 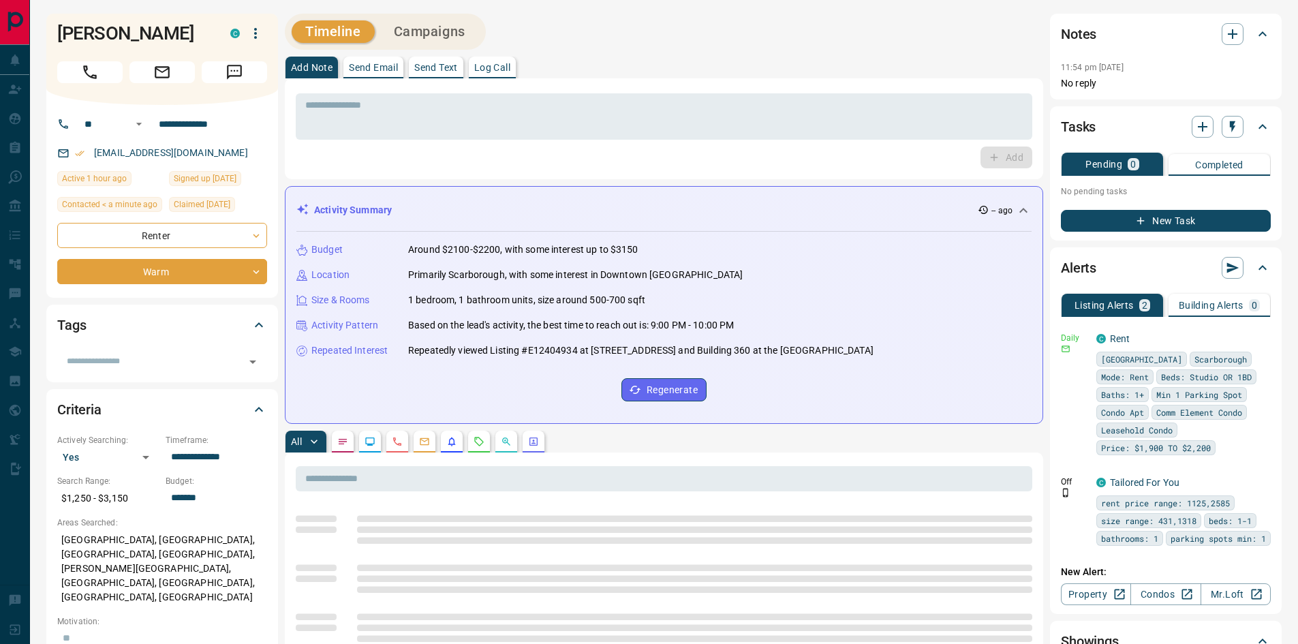 I want to click on a: Tailored For You, so click(x=1145, y=483).